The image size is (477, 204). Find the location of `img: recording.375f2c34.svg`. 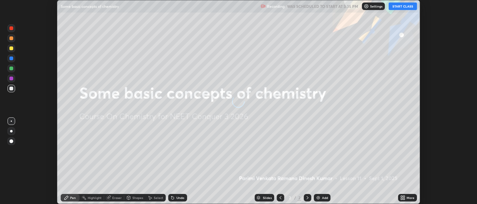

img: recording.375f2c34.svg is located at coordinates (263, 6).